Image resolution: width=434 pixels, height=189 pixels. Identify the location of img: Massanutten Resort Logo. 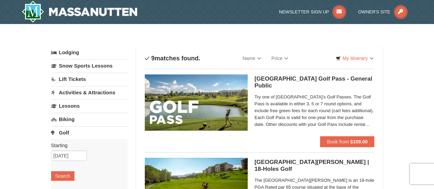
(80, 12).